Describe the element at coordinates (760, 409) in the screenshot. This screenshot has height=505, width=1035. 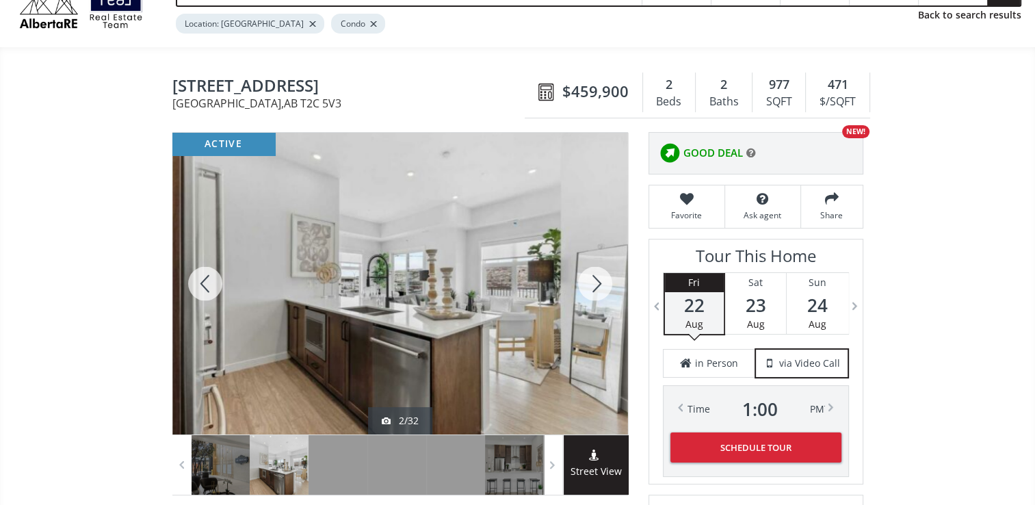
I see `span: 1 : 00` at that location.